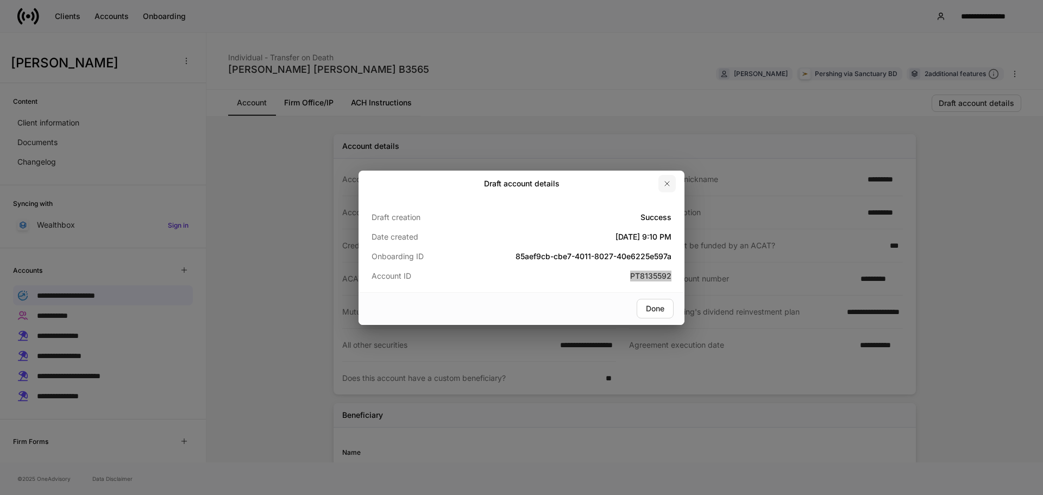 The width and height of the screenshot is (1043, 495). Describe the element at coordinates (571, 276) in the screenshot. I see `h5: PT8135592` at that location.